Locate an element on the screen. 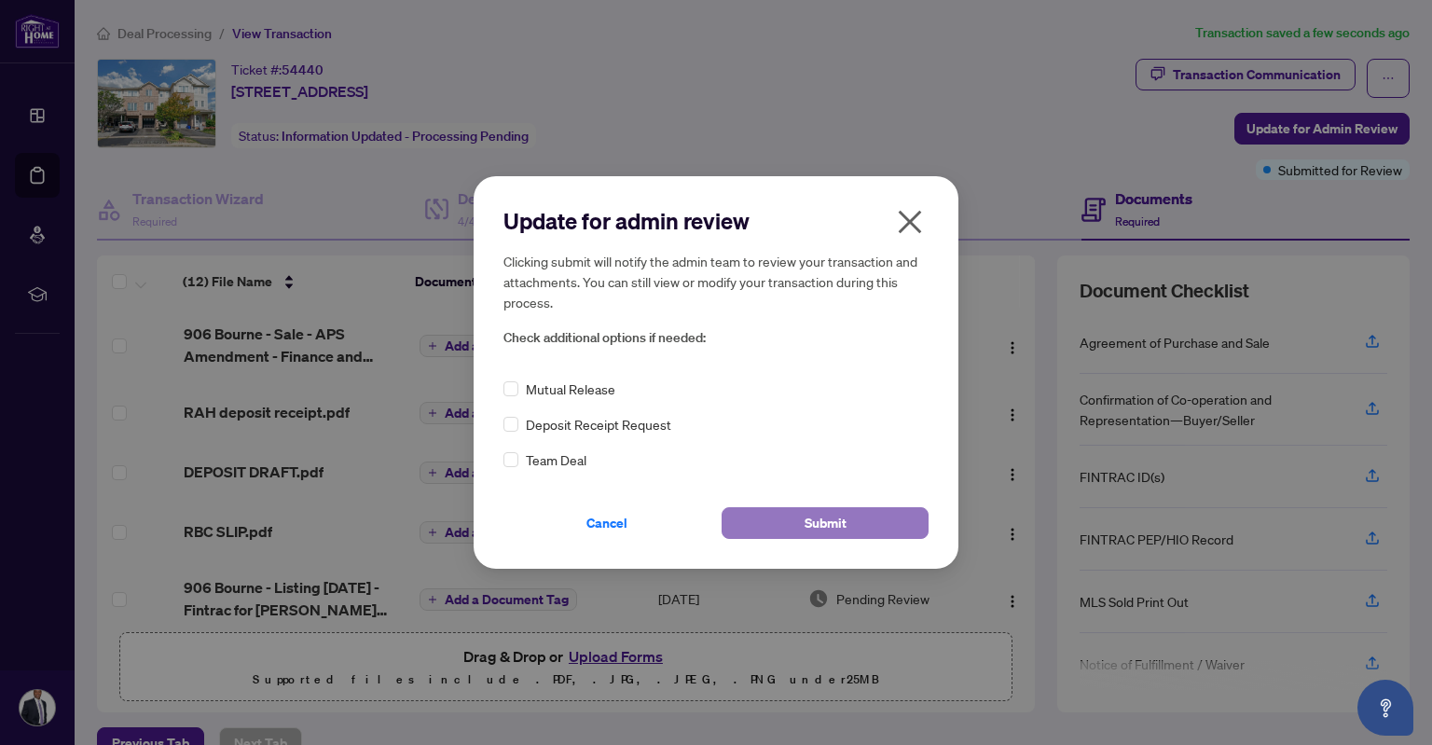 The image size is (1432, 745). h5: Clicking submit will notify the admin team to review your transaction and attachments. You can st... is located at coordinates (716, 282).